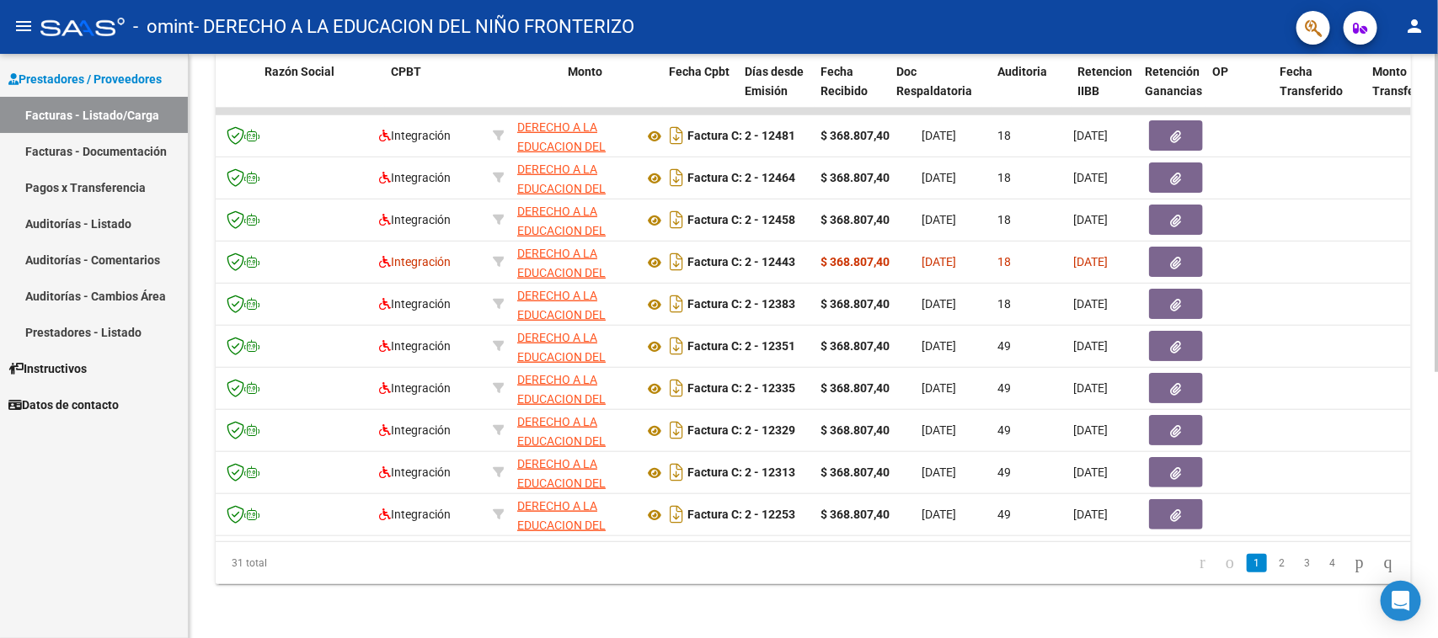 This screenshot has width=1438, height=638. Describe the element at coordinates (741, 179) in the screenshot. I see `strong: Factura C: 2 - 12464` at that location.